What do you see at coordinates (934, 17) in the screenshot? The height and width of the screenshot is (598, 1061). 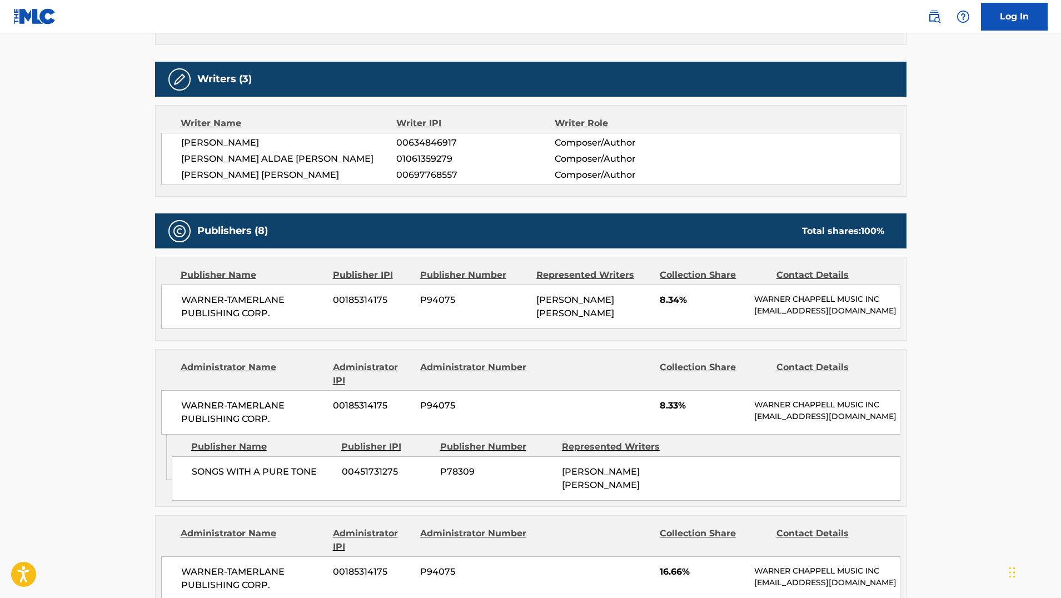 I see `img: search` at bounding box center [934, 17].